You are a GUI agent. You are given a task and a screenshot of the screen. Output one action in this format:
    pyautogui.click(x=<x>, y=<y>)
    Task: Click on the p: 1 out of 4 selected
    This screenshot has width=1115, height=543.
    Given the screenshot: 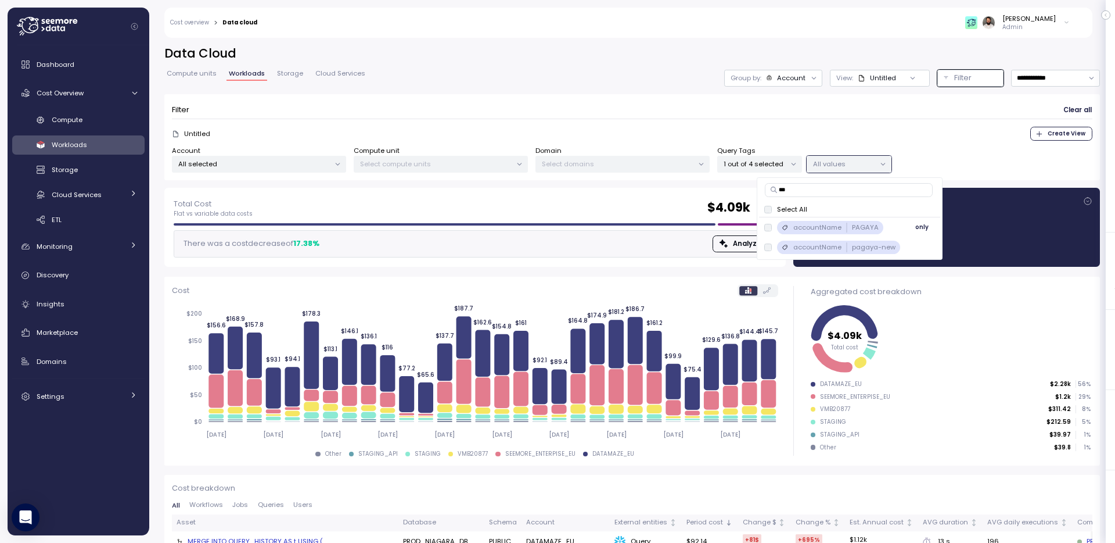 What is the action you would take?
    pyautogui.click(x=755, y=164)
    